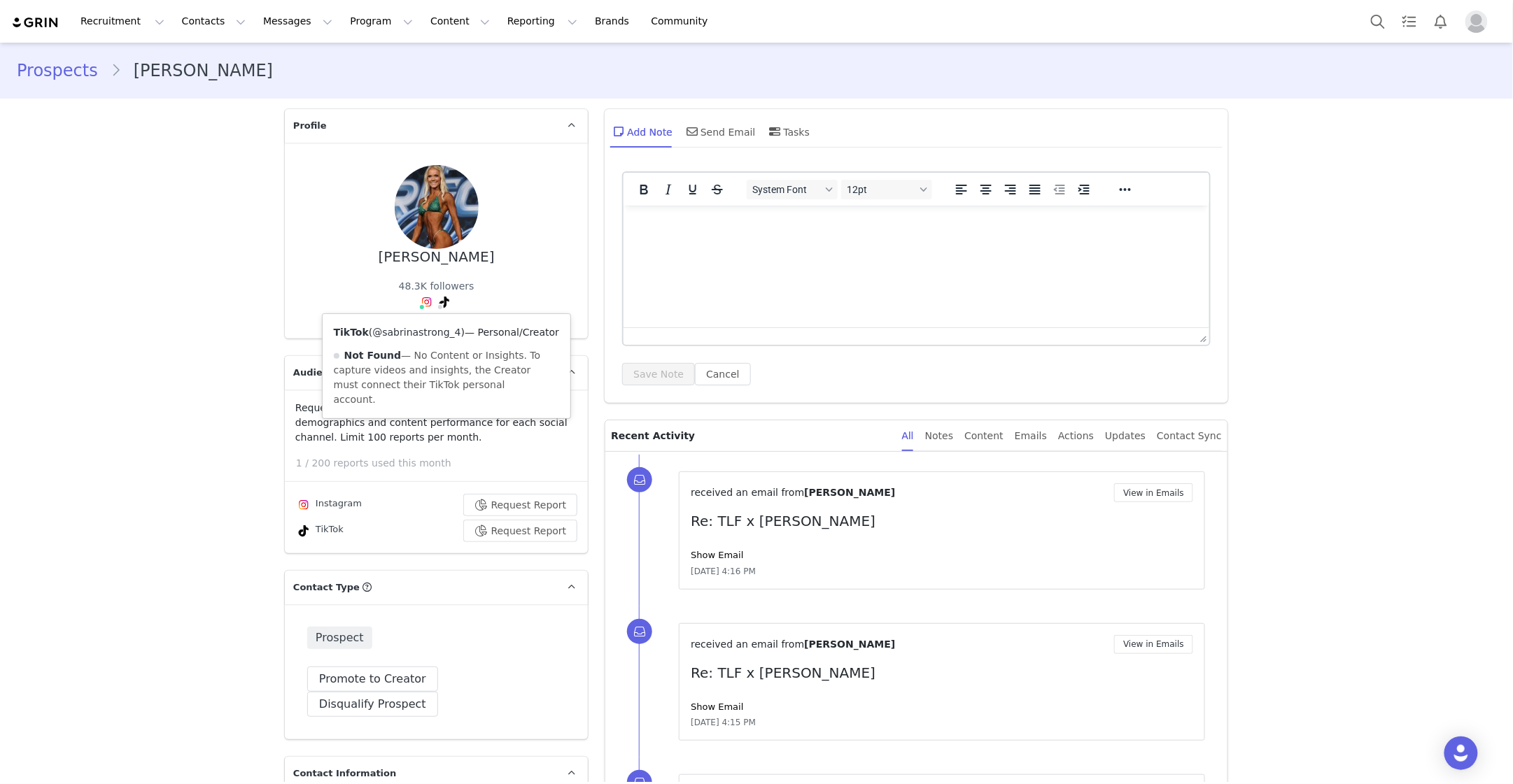 The image size is (1513, 784). I want to click on div: Updates, so click(1125, 436).